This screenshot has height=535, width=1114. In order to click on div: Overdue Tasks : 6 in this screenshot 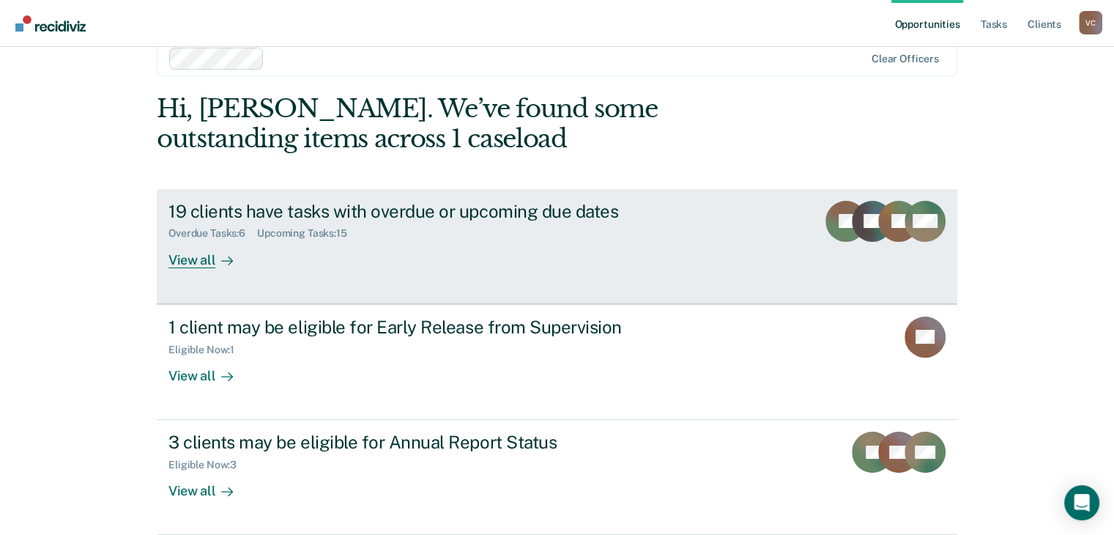, I will do `click(212, 233)`.